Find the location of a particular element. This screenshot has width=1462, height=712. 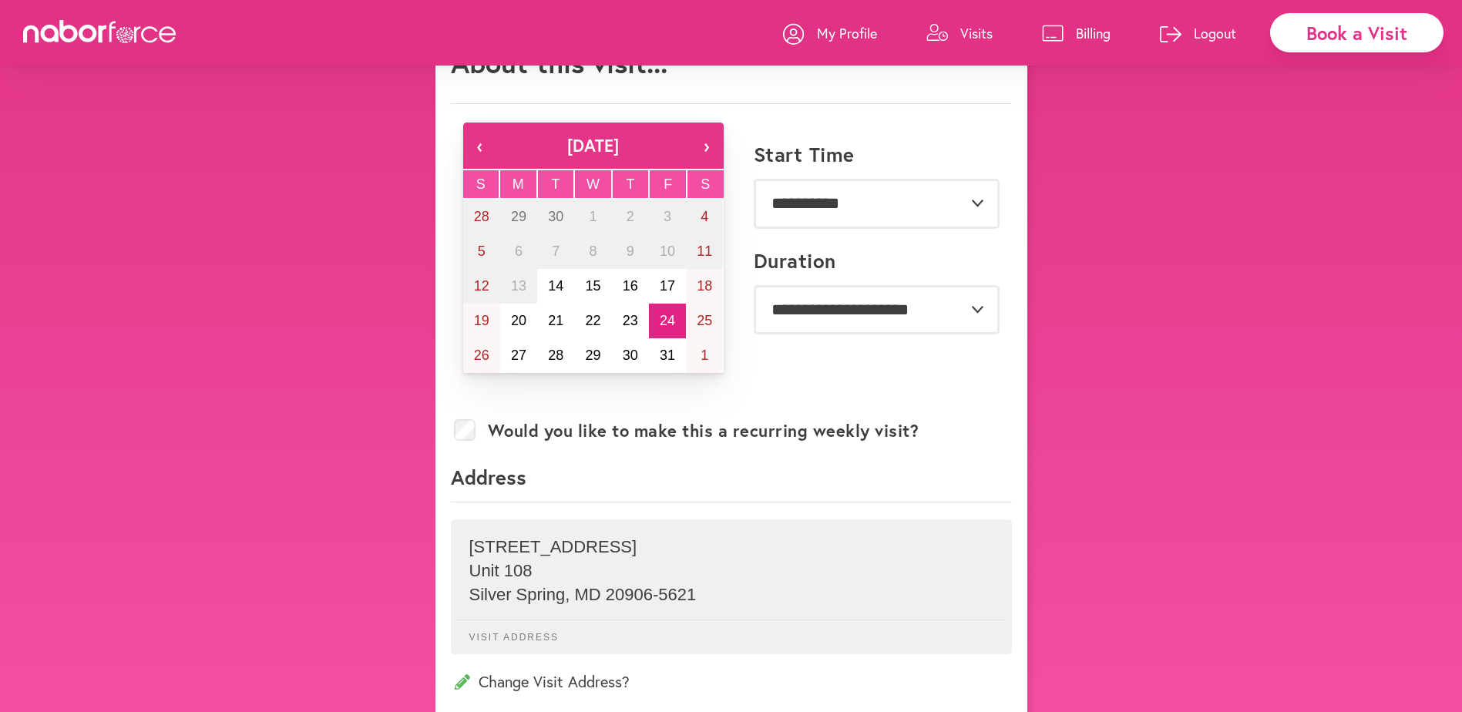

abbr: Saturday is located at coordinates (705, 184).